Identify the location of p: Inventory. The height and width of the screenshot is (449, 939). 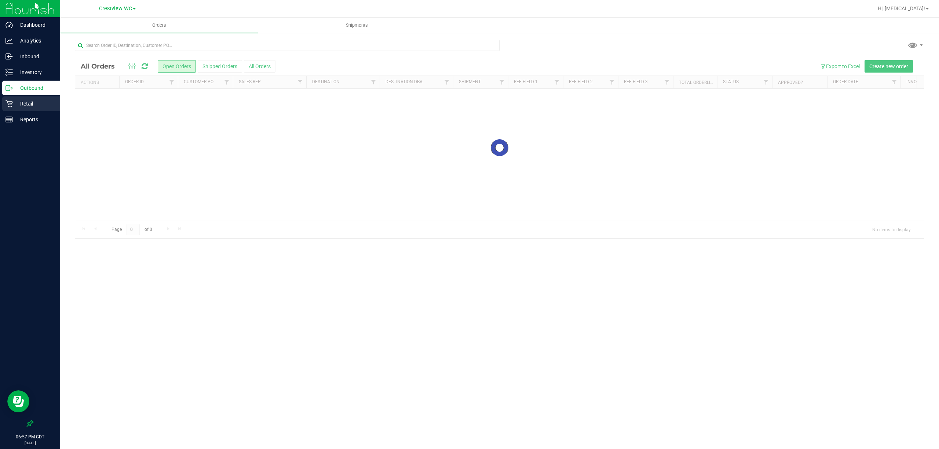
(35, 72).